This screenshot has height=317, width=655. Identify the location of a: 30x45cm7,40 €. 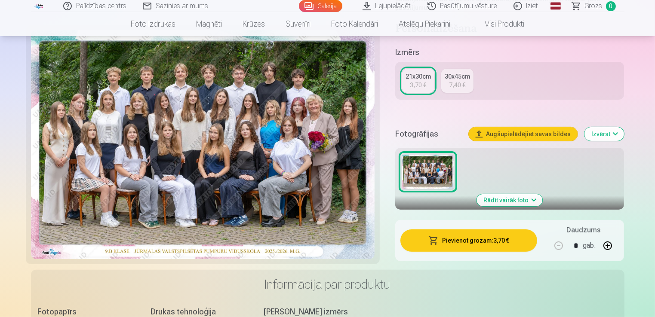
(457, 81).